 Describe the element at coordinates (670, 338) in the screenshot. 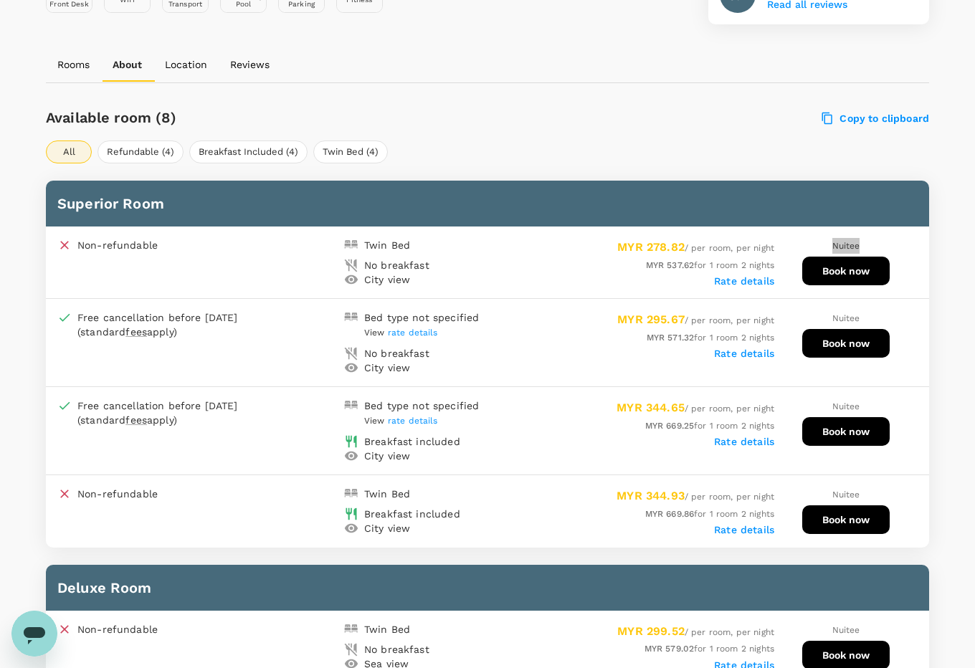

I see `span: MYR 571.32` at that location.